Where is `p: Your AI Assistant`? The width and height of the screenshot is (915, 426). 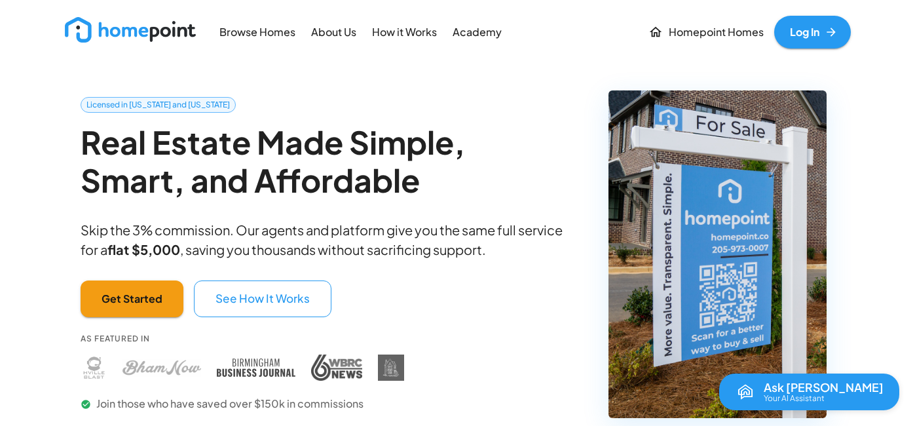 p: Your AI Assistant is located at coordinates (794, 398).